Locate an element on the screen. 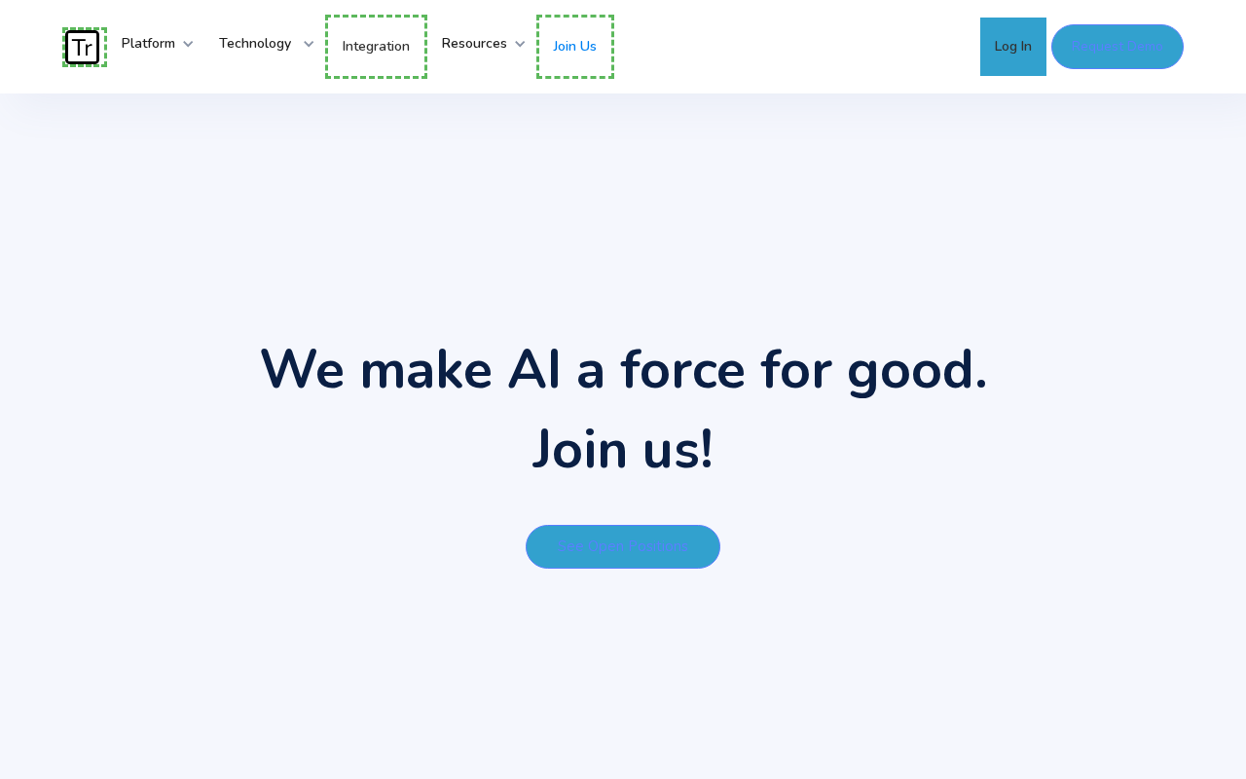 The width and height of the screenshot is (1246, 779). a: Request Demo is located at coordinates (1118, 47).